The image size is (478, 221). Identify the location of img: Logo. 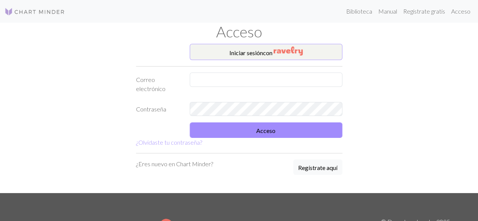
(35, 12).